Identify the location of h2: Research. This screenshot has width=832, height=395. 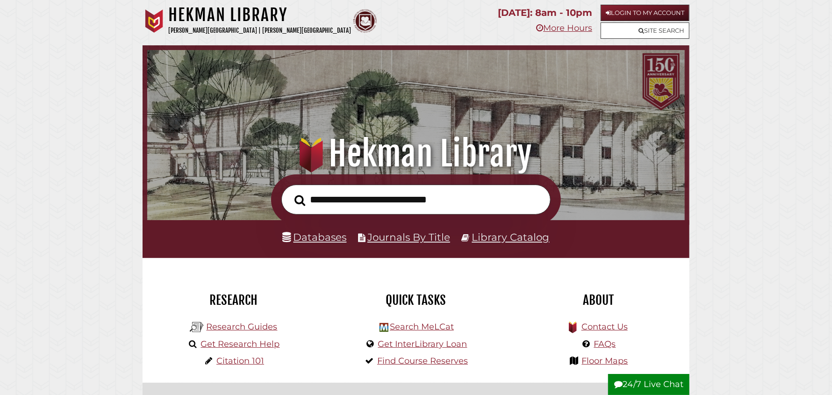
(234, 300).